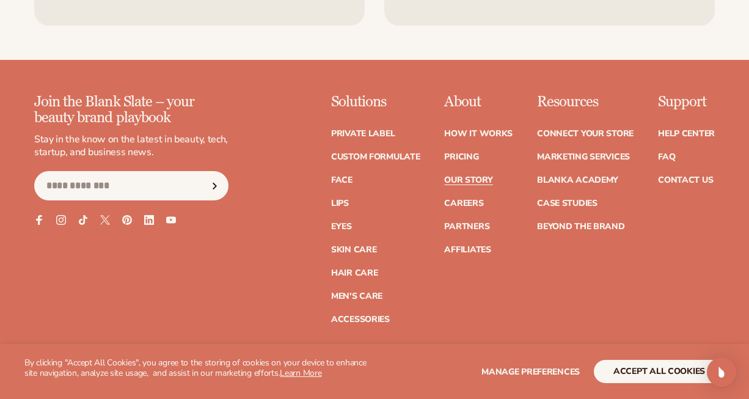 The height and width of the screenshot is (399, 749). I want to click on a: Skin Care, so click(354, 250).